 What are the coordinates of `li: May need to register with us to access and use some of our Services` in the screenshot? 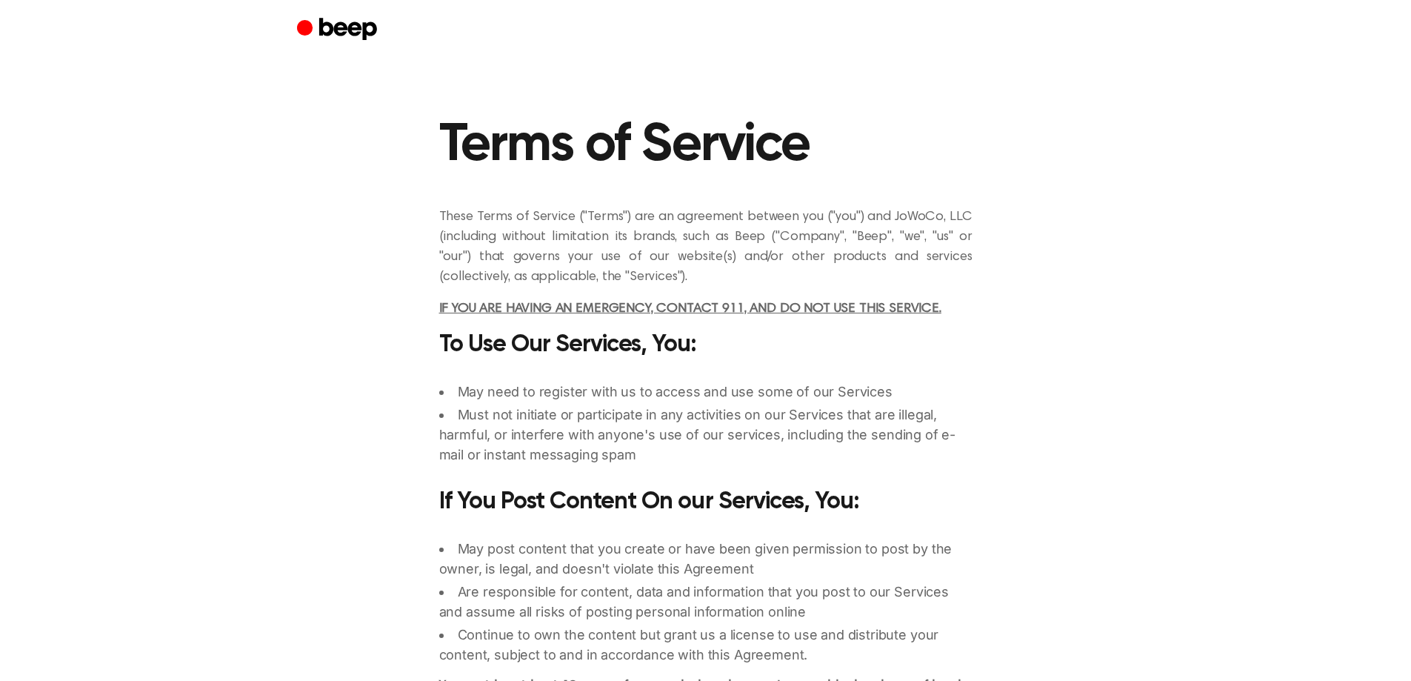 It's located at (706, 391).